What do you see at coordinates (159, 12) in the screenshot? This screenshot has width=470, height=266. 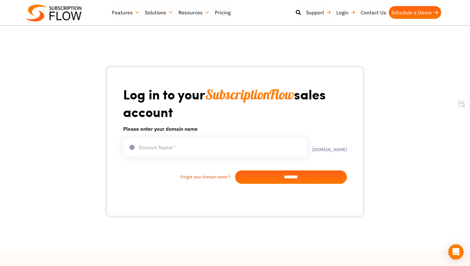 I see `a: Solutions` at bounding box center [159, 12].